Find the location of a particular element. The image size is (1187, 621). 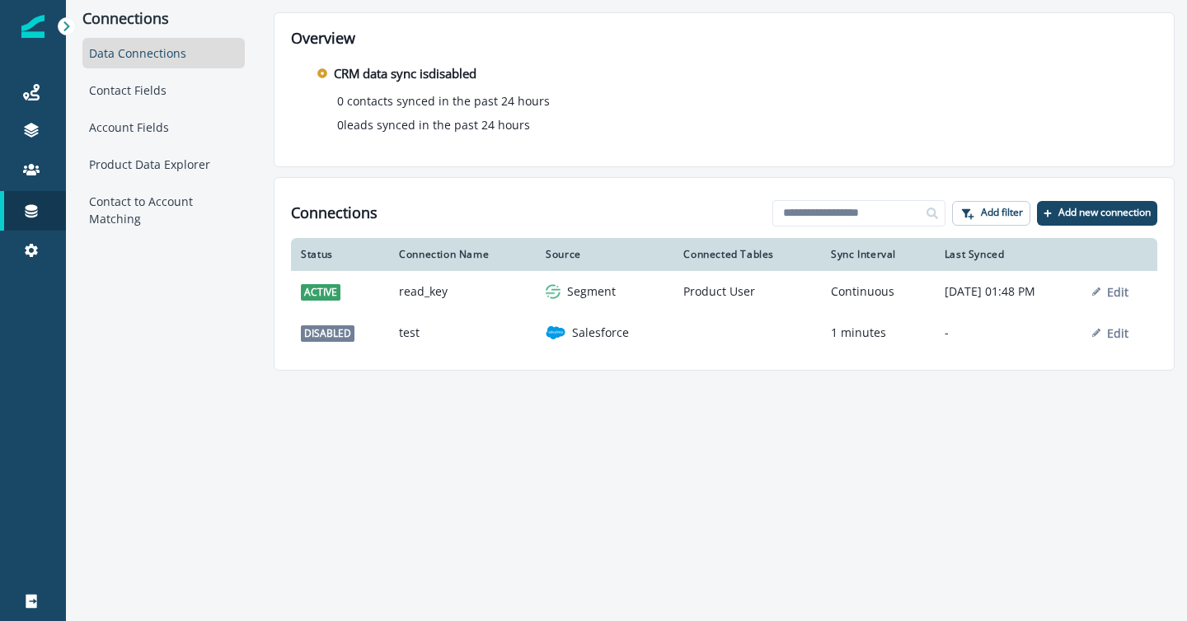

span: disabled is located at coordinates (327, 334).